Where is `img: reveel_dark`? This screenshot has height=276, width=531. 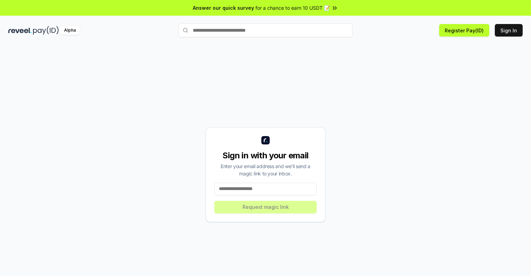
img: reveel_dark is located at coordinates (20, 30).